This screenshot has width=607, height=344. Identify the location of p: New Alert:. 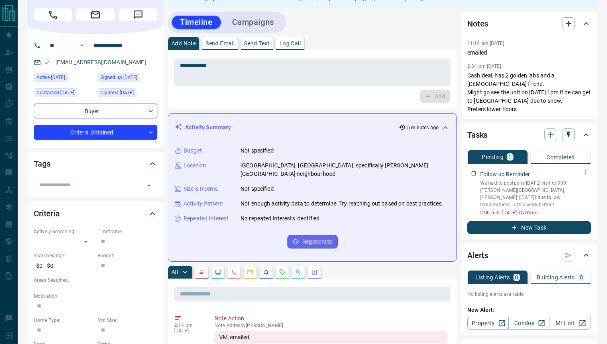
(529, 310).